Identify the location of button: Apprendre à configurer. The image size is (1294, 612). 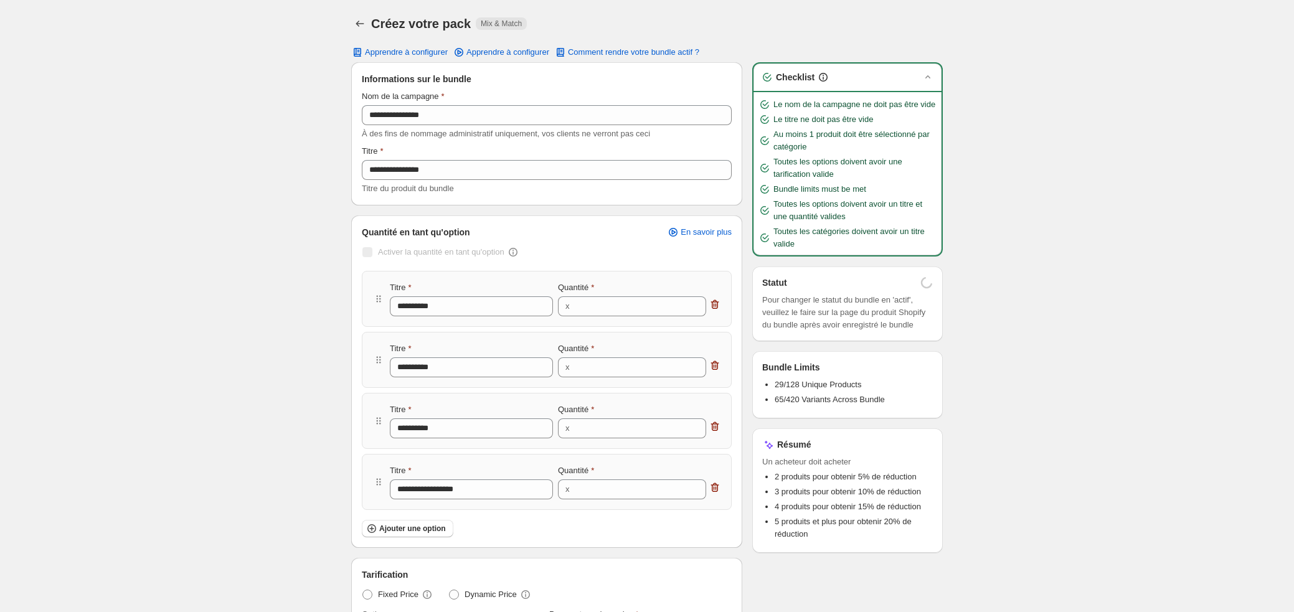
(399, 52).